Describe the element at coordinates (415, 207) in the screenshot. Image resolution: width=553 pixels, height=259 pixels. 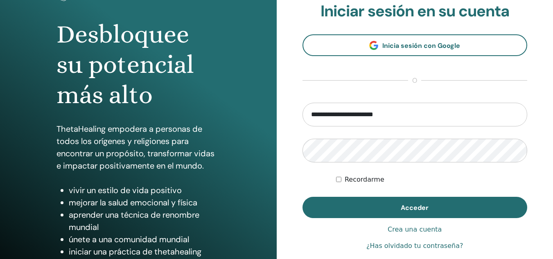
I see `span: Acceder` at that location.